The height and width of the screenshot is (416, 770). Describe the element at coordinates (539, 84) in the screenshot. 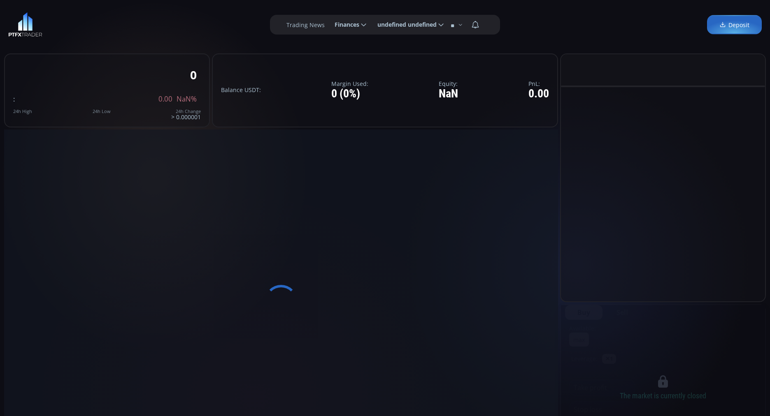

I see `label: PnL:` at that location.